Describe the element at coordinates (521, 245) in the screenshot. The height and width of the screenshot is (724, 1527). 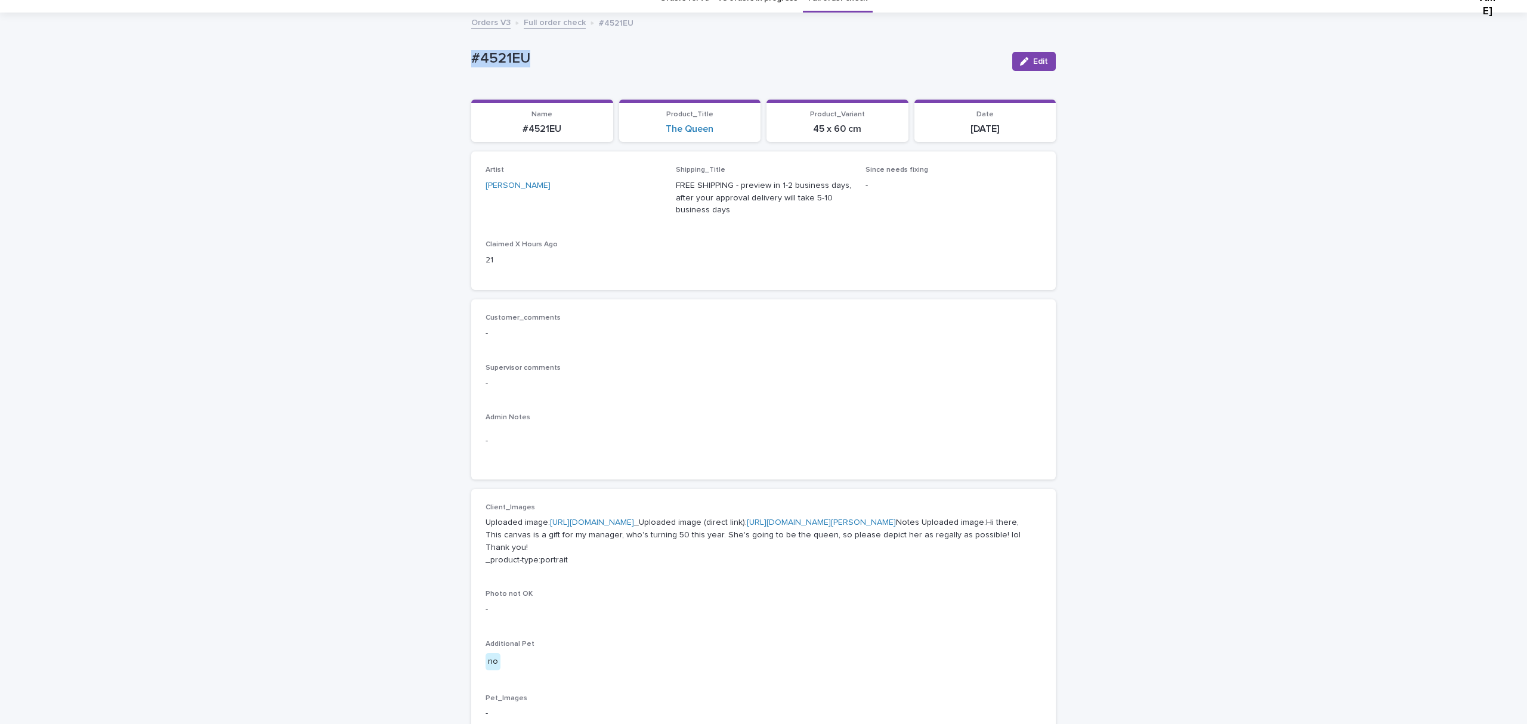
I see `span: Claimed X Hours Ago` at that location.